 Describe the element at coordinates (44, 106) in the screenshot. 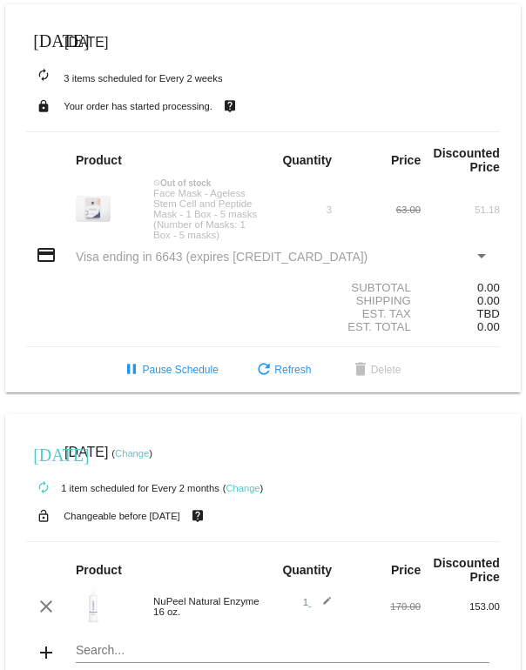

I see `mat-icon: lock` at that location.